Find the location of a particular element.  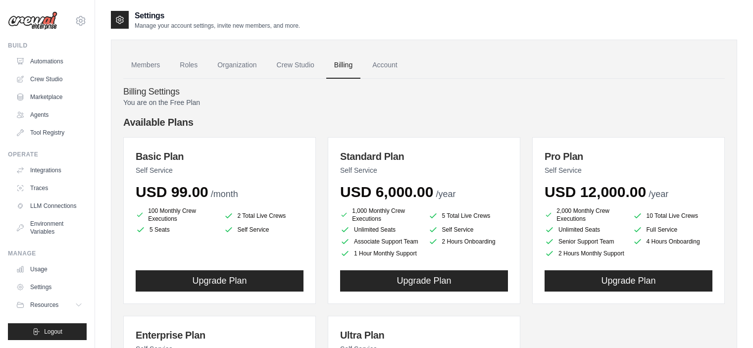

h2: Settings is located at coordinates (217, 16).